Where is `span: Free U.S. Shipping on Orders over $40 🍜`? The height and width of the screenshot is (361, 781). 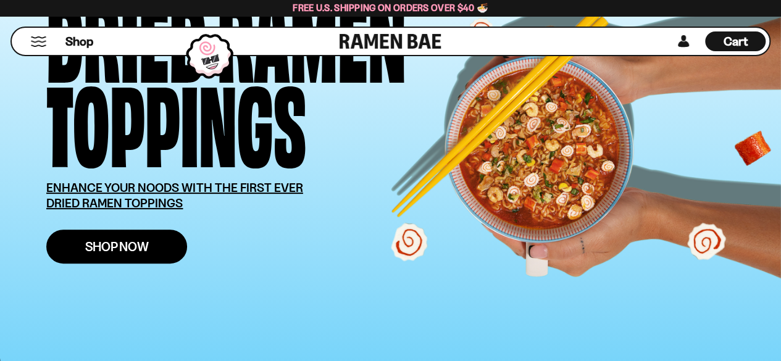
span: Free U.S. Shipping on Orders over $40 🍜 is located at coordinates (390, 7).